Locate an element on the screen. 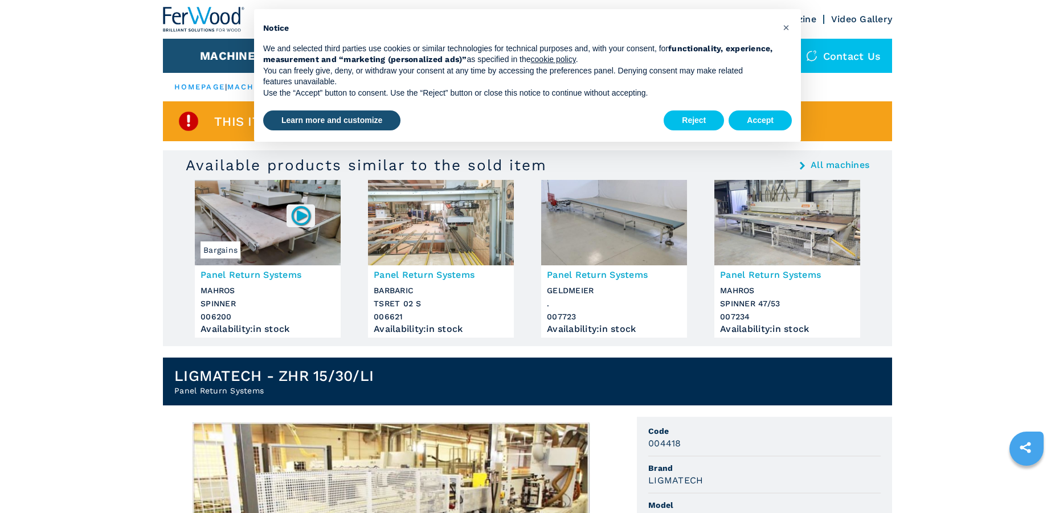 The image size is (1055, 513). img: Panel Return Systems BARBARIC TSRET 02 S is located at coordinates (441, 223).